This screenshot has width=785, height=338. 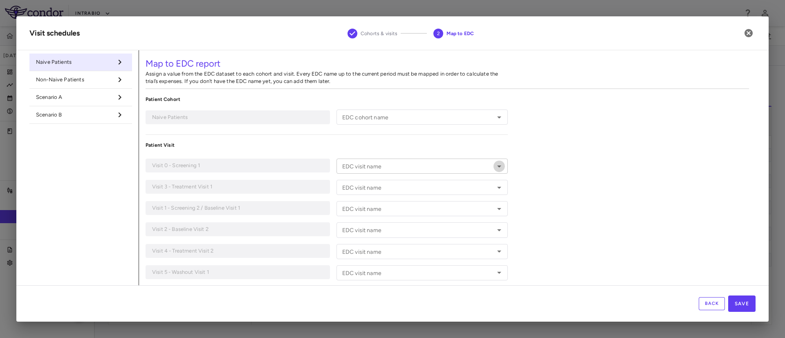 I want to click on span: Map to EDC, so click(x=460, y=34).